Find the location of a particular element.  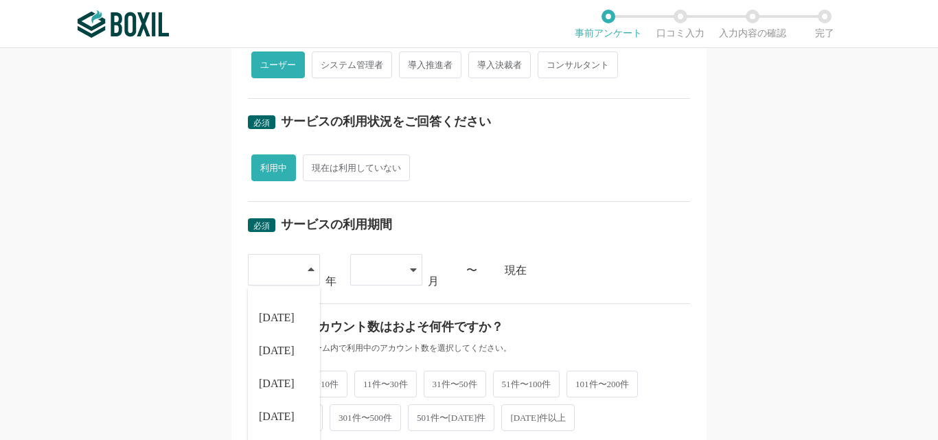

span: 利用中 is located at coordinates (273, 167).